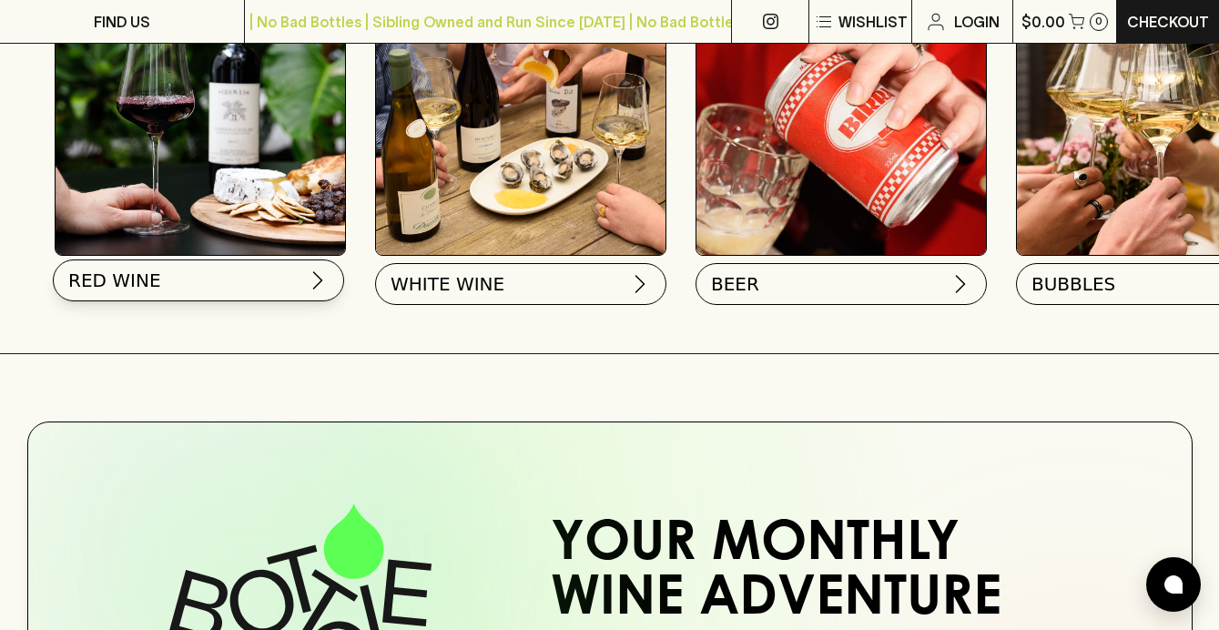 The height and width of the screenshot is (630, 1219). Describe the element at coordinates (122, 22) in the screenshot. I see `p: FIND US` at that location.